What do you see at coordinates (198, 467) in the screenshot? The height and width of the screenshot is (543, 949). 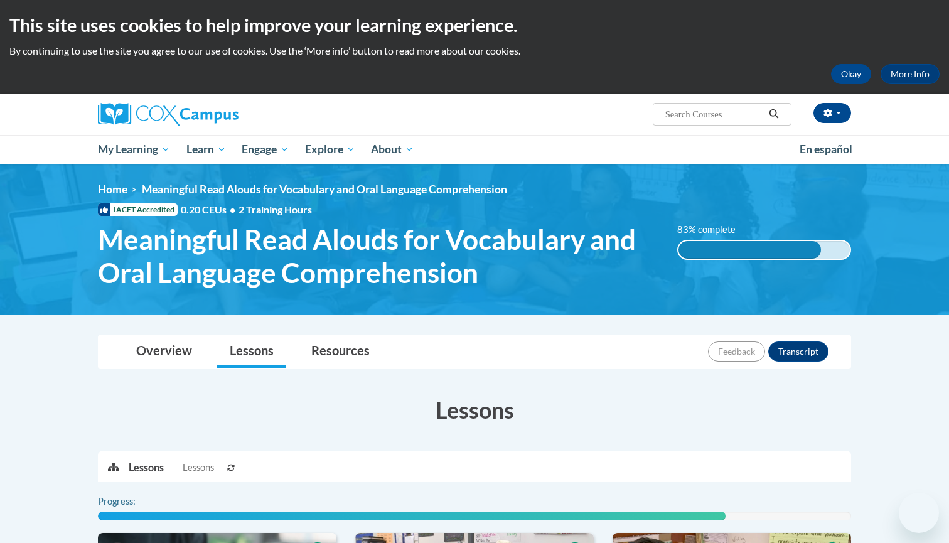 I see `span: Lessons` at bounding box center [198, 467].